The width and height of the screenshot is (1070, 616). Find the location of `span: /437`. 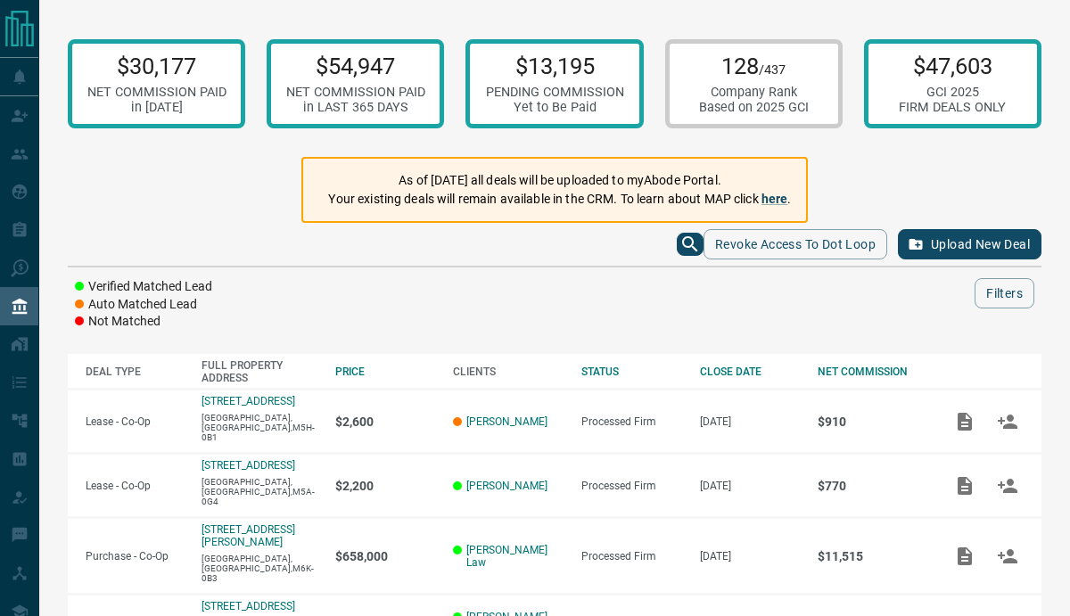

span: /437 is located at coordinates (772, 70).